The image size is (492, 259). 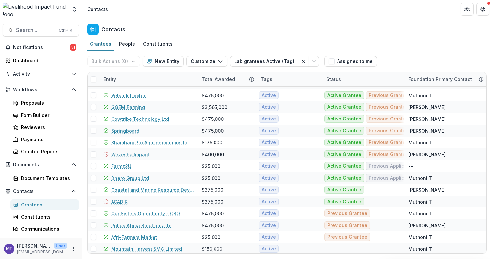 What do you see at coordinates (41, 191) in the screenshot?
I see `span: Contacts` at bounding box center [41, 191].